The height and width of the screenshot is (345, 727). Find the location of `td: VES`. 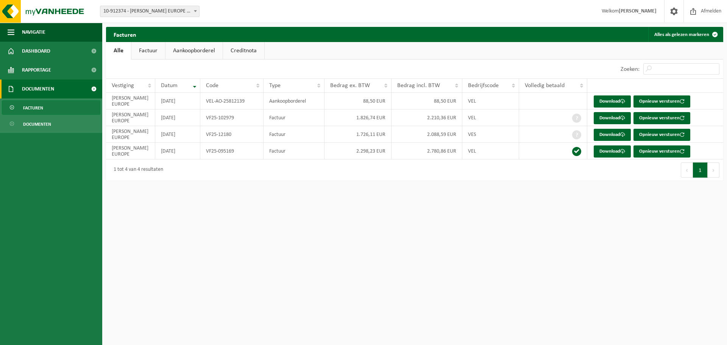

td: VES is located at coordinates (491, 134).